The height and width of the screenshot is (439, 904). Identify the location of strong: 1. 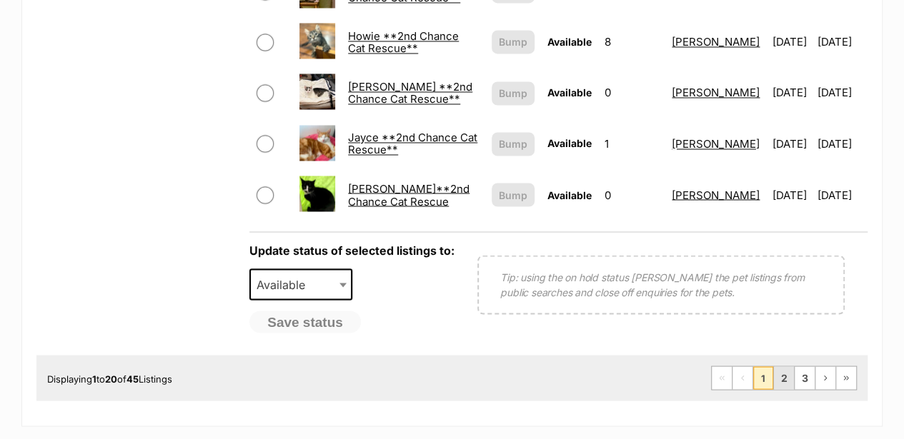
(94, 379).